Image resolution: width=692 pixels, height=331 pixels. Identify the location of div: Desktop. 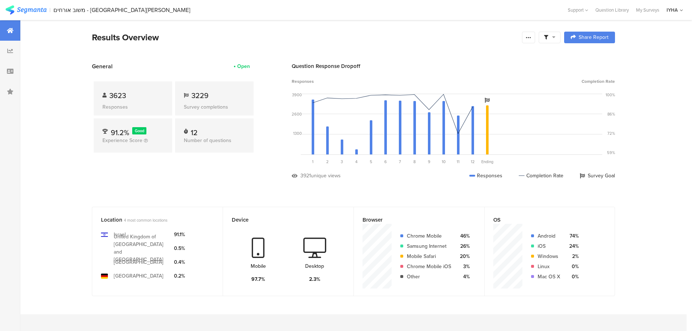
(315, 266).